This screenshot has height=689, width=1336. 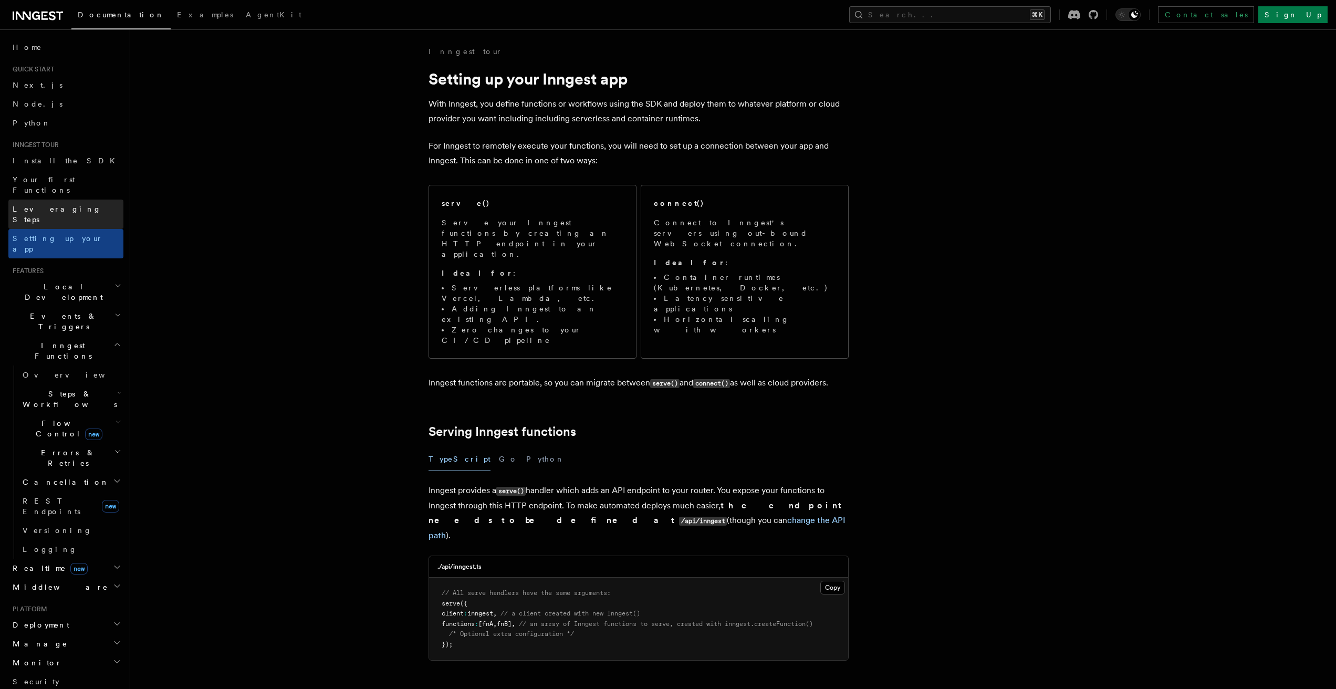 What do you see at coordinates (745, 325) in the screenshot?
I see `li: Horizontal scaling with workers` at bounding box center [745, 325].